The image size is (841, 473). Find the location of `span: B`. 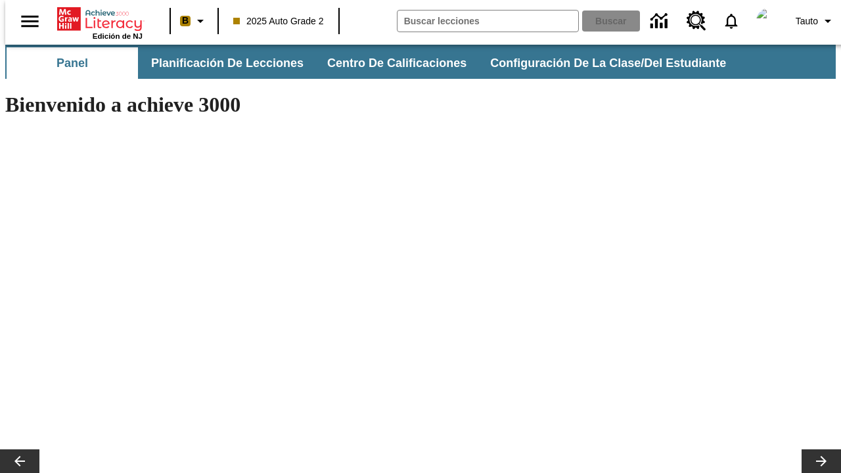

span: B is located at coordinates (185, 20).